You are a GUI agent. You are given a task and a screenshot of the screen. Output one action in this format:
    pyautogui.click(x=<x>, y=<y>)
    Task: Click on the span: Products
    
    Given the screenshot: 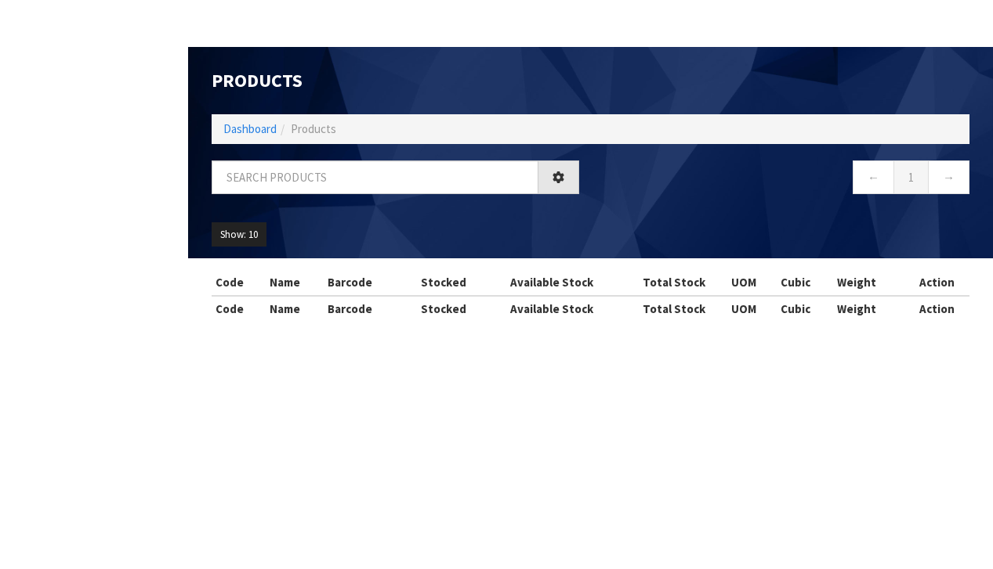 What is the action you would take?
    pyautogui.click(x=313, y=128)
    